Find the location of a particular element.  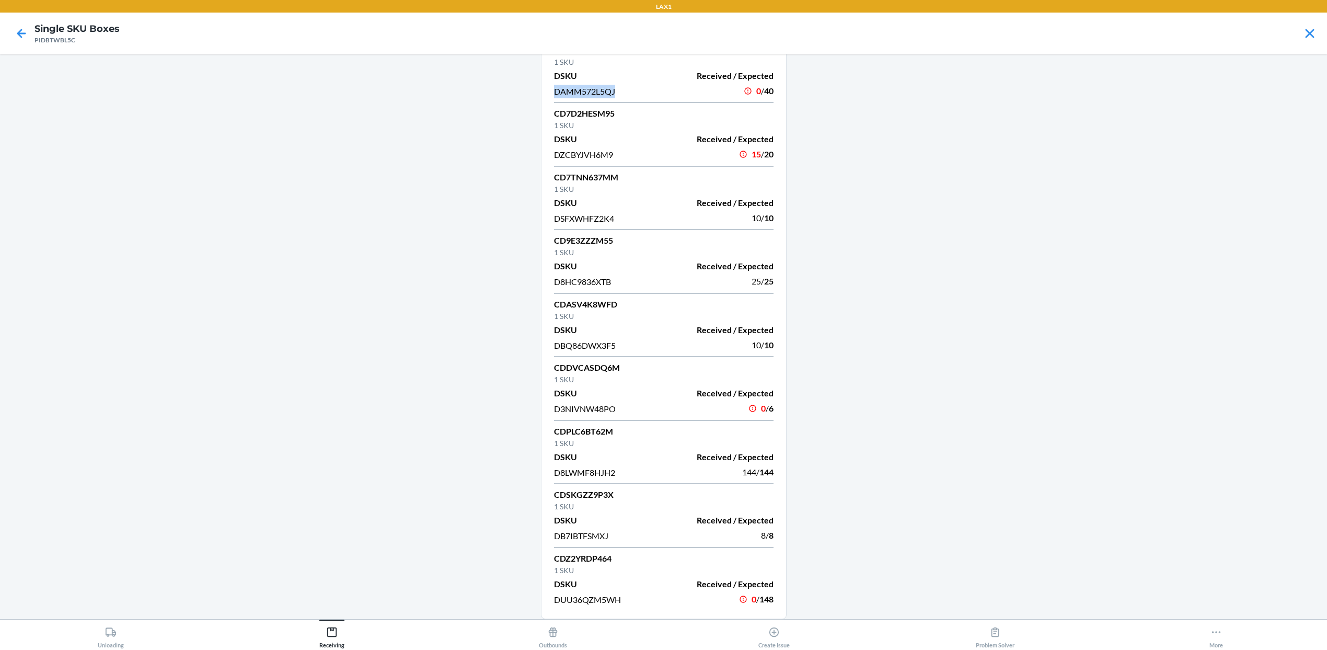

p: CD7TNN637MM is located at coordinates (664, 177).